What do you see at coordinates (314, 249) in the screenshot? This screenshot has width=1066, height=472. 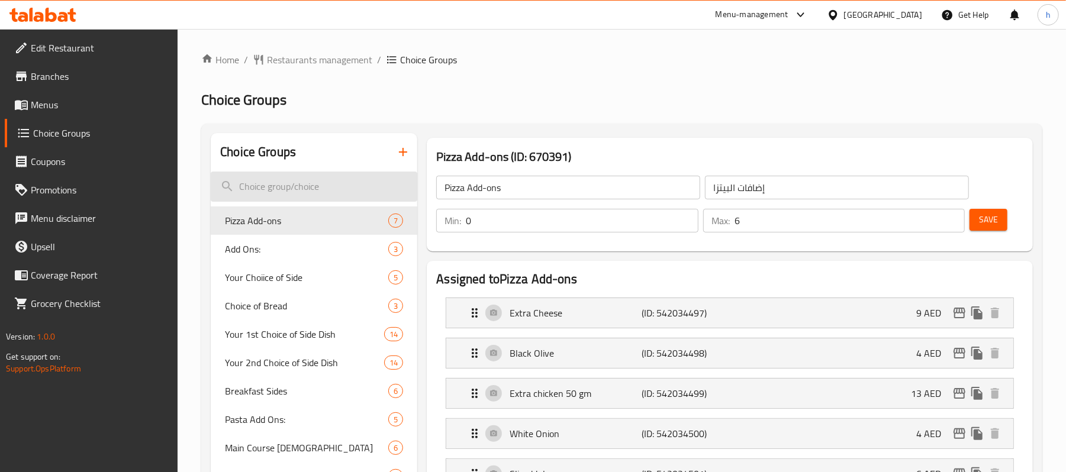 I see `div: Add Ons:3` at bounding box center [314, 249].